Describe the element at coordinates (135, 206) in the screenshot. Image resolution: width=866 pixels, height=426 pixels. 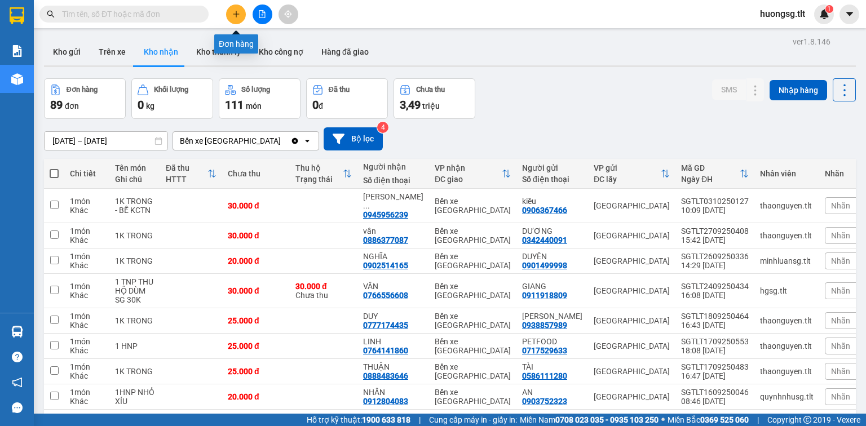
I see `div: 1K TRONG - BỂ KCTN` at that location.